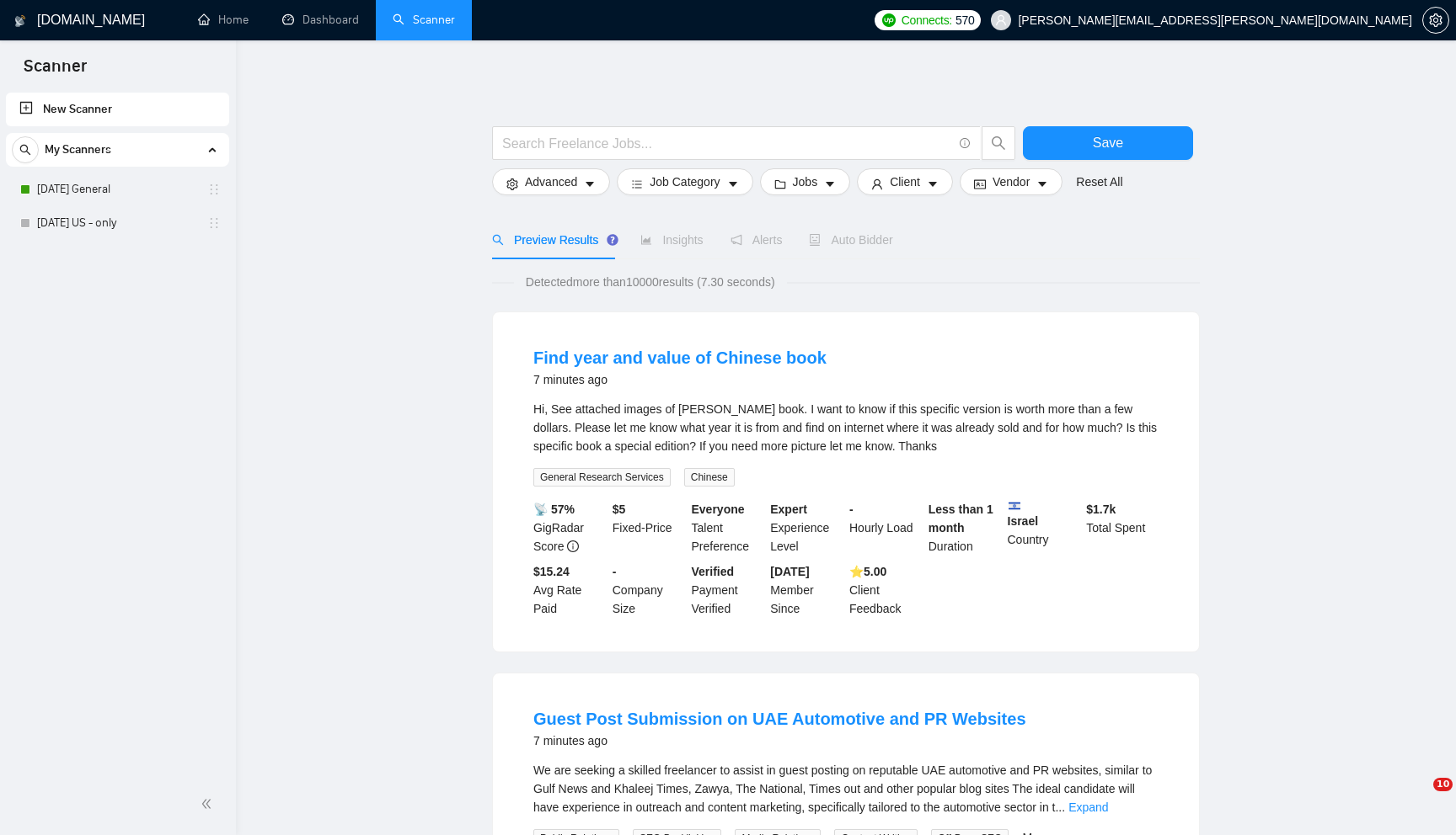 This screenshot has height=835, width=1456. What do you see at coordinates (718, 509) in the screenshot?
I see `b: Everyone` at bounding box center [718, 509].